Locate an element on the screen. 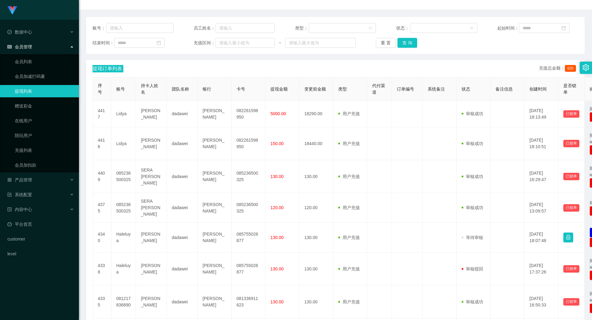  i: 图标: profile is located at coordinates (10, 210).